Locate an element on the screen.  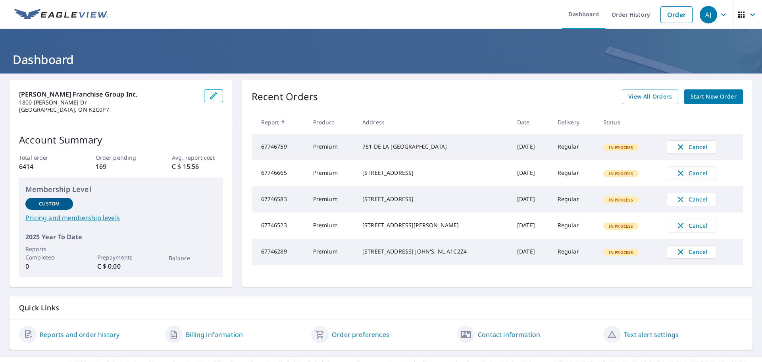
span: Start New Order is located at coordinates (714, 96).